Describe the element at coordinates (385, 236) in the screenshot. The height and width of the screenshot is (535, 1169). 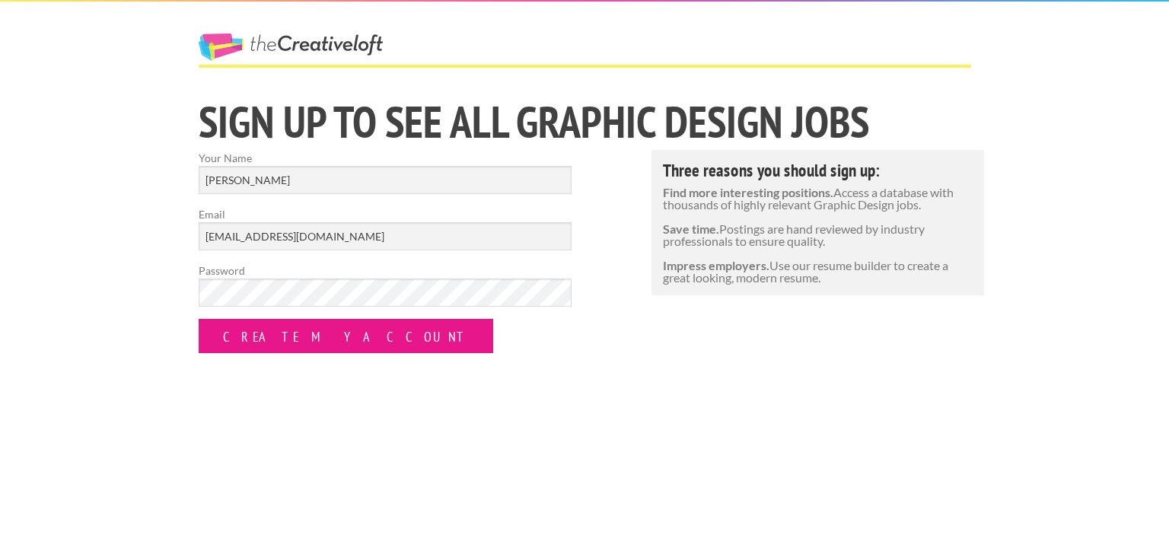
I see `input: Email` at that location.